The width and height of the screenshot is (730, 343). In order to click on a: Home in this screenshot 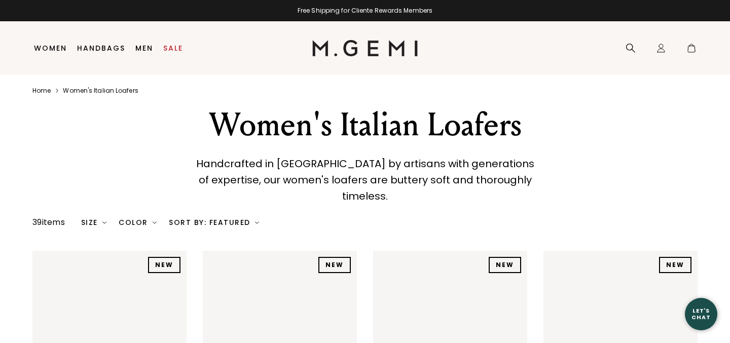, I will do `click(42, 91)`.